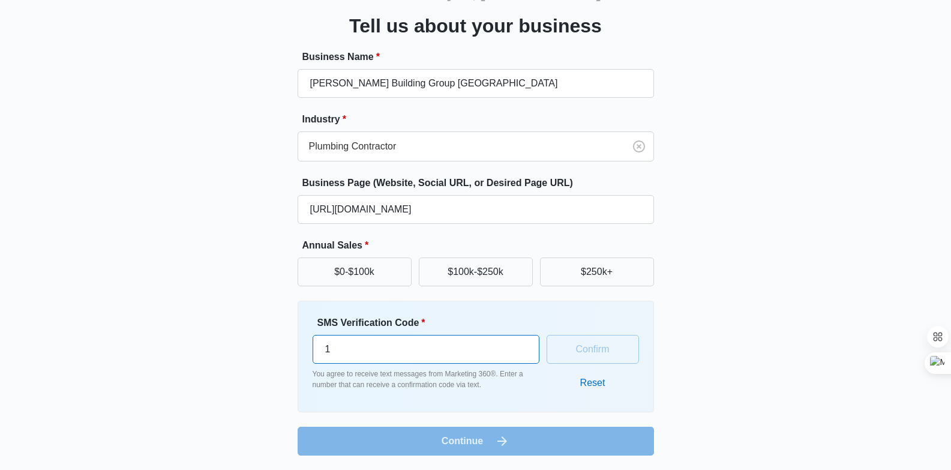 The height and width of the screenshot is (470, 951). Describe the element at coordinates (481, 183) in the screenshot. I see `label: Business Page (Website, Social URL, or Desired Page URL)` at that location.